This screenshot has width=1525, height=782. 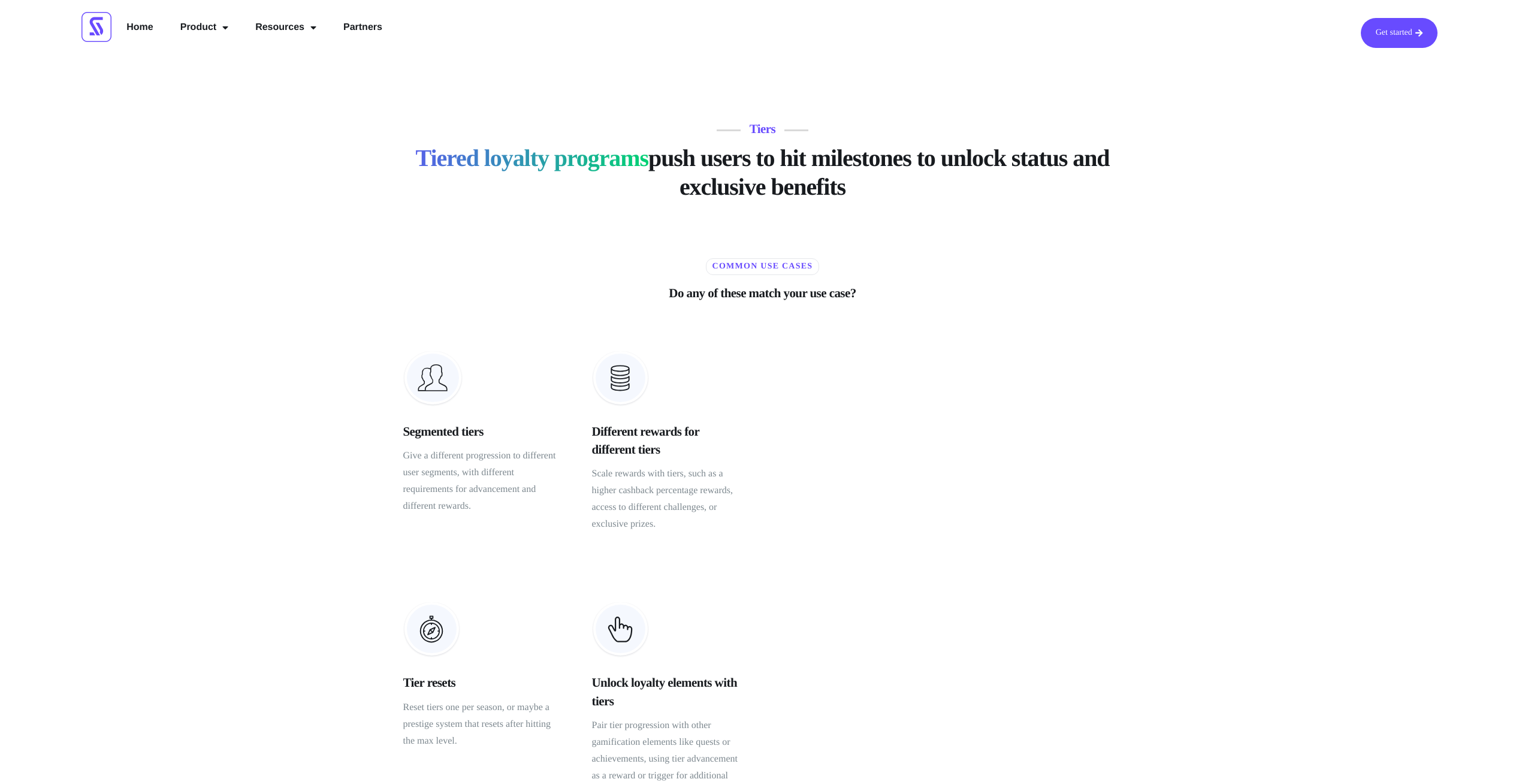 What do you see at coordinates (254, 28) in the screenshot?
I see `nav: Menu` at bounding box center [254, 28].